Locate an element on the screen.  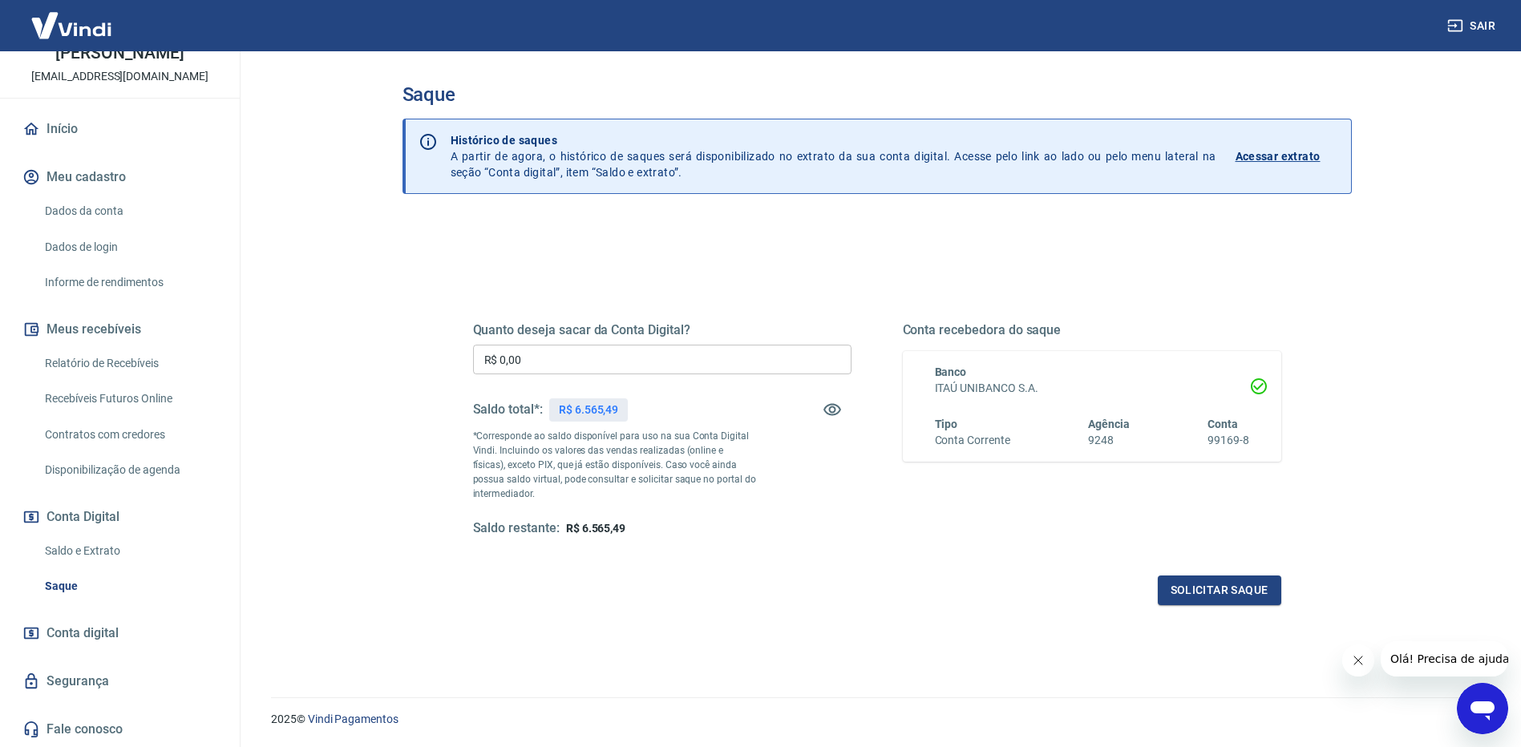
a: Dados da conta is located at coordinates (129, 211).